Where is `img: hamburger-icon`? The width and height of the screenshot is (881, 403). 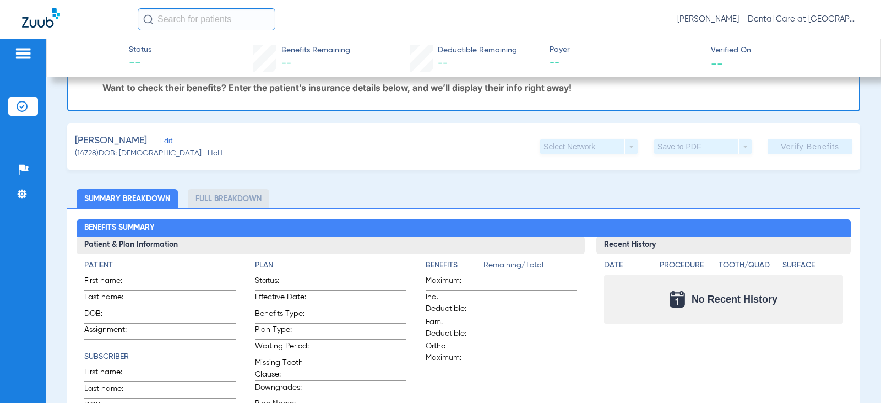
img: hamburger-icon is located at coordinates (23, 53).